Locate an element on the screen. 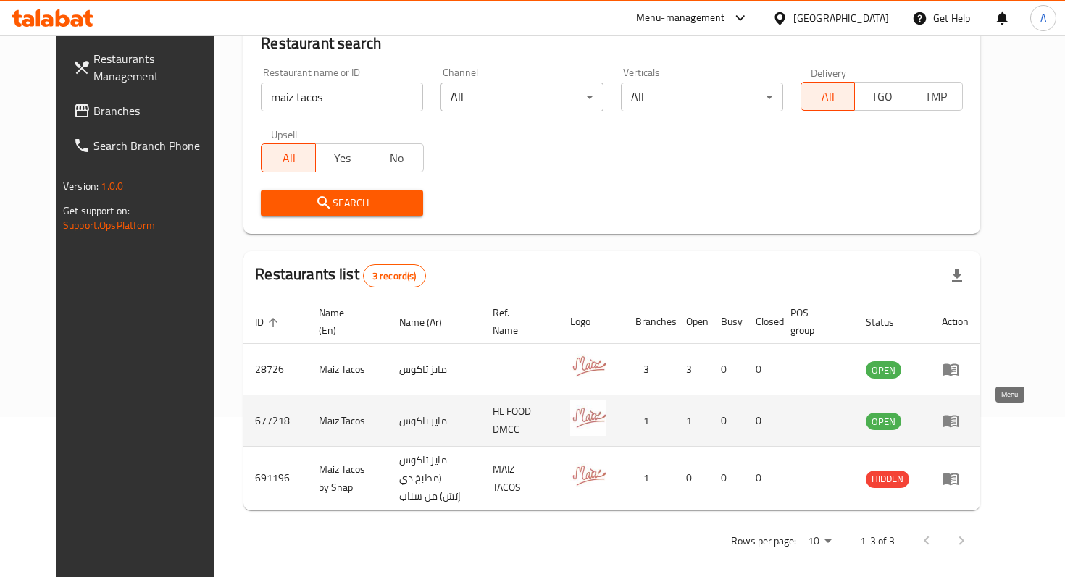 The height and width of the screenshot is (577, 1065). th: Busy is located at coordinates (727, 322).